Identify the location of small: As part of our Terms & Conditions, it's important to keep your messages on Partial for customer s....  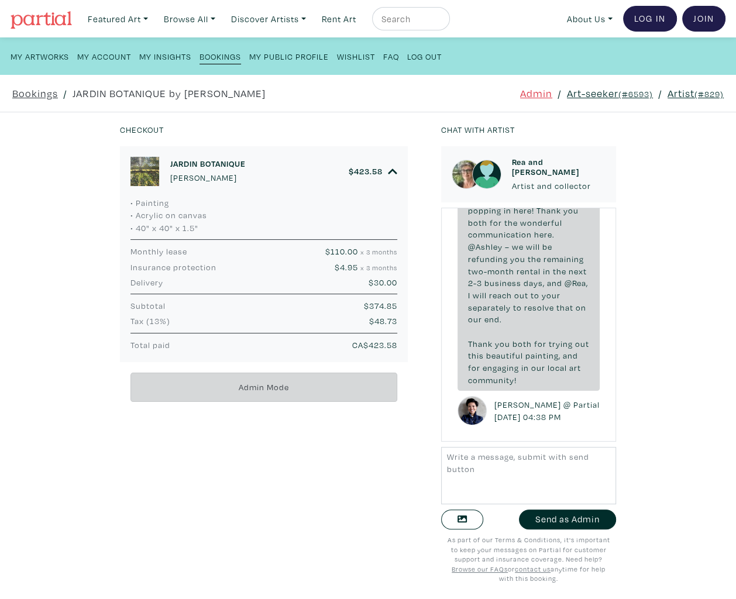
(529, 558).